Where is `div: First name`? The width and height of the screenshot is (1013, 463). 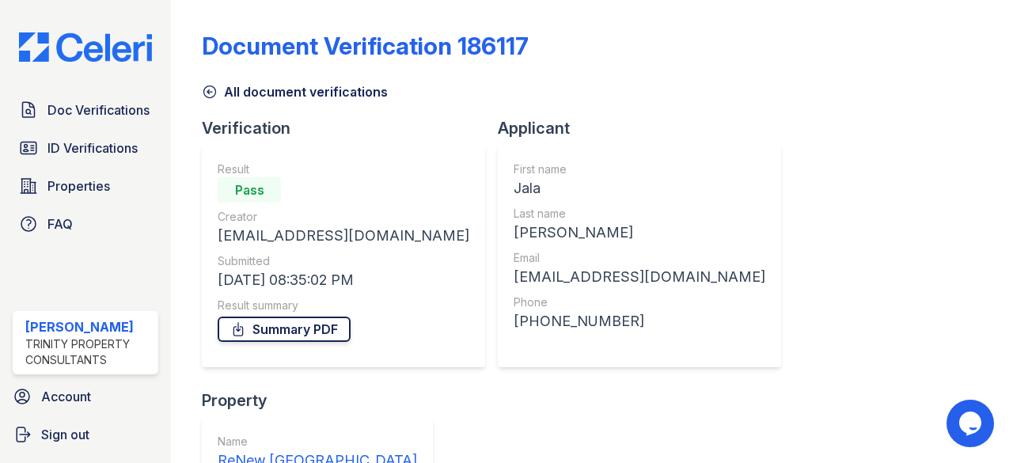 div: First name is located at coordinates (639, 169).